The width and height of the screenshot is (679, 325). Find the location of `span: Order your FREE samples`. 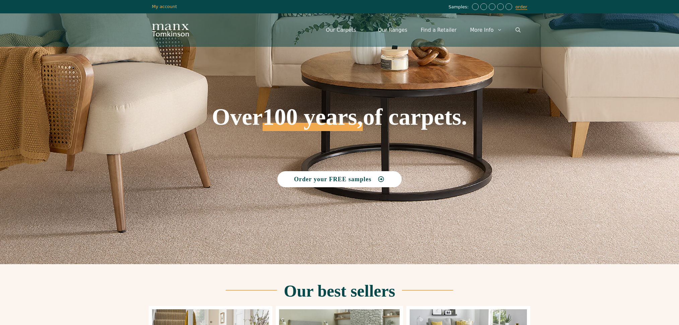

span: Order your FREE samples is located at coordinates (332, 179).